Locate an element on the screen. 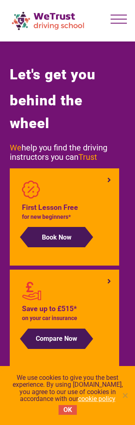 The image size is (135, 425). span: help you find the driving instructors you can is located at coordinates (59, 152).